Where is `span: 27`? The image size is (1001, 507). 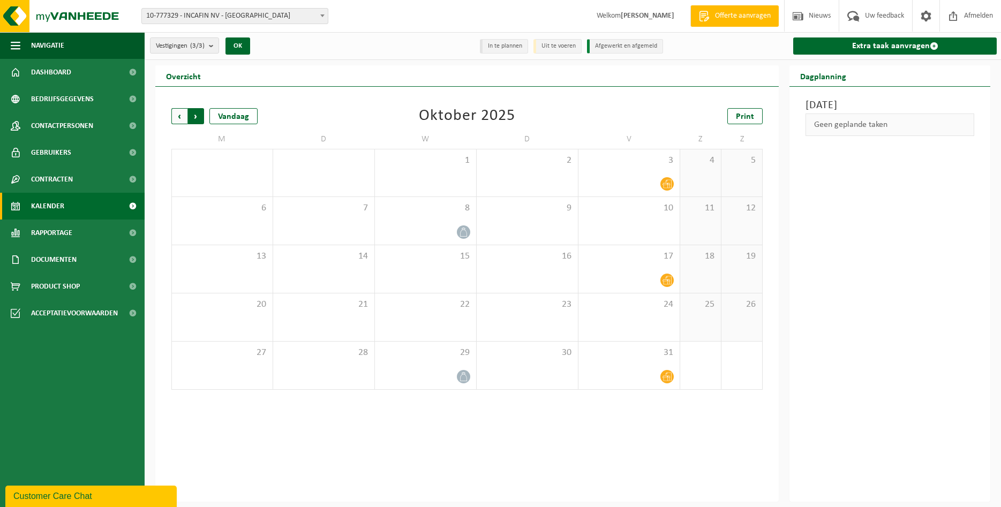 span: 27 is located at coordinates (222, 353).